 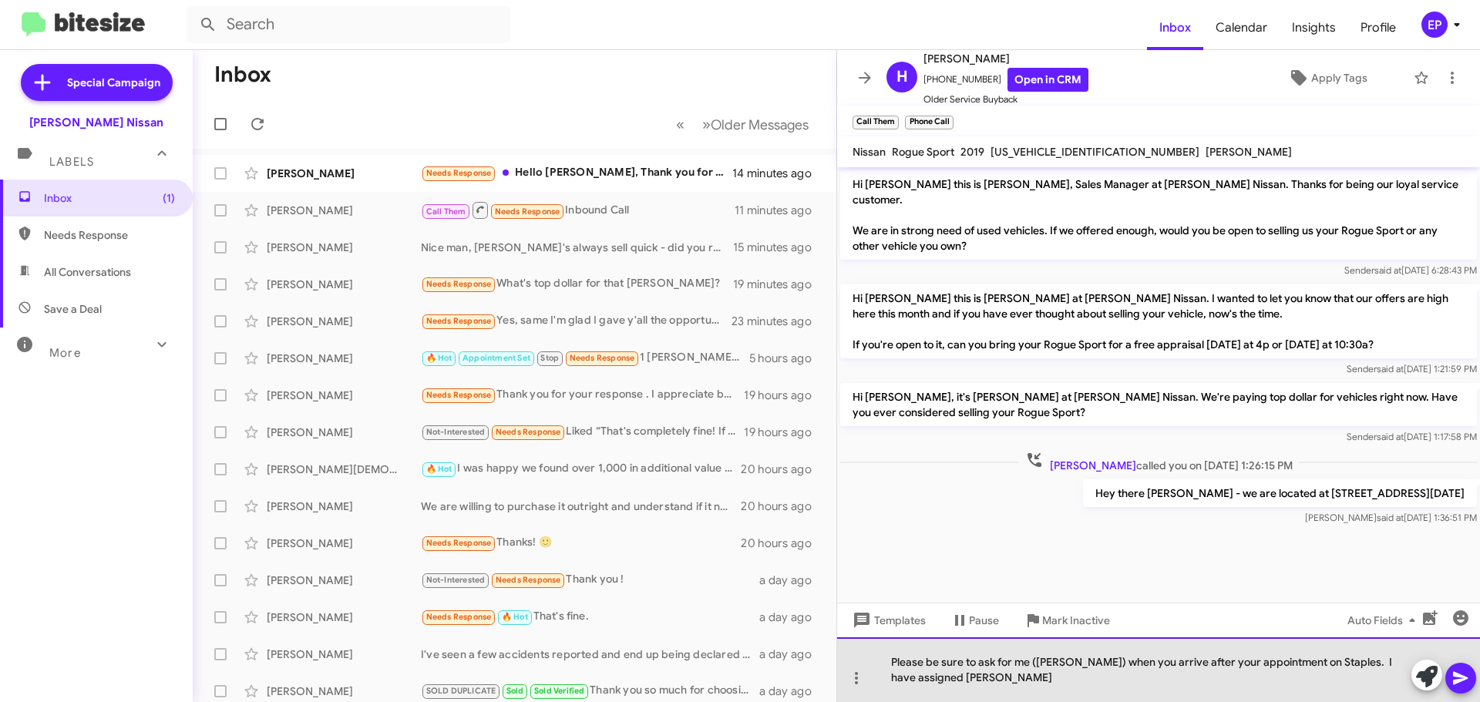 I want to click on span: Older Messages, so click(x=759, y=125).